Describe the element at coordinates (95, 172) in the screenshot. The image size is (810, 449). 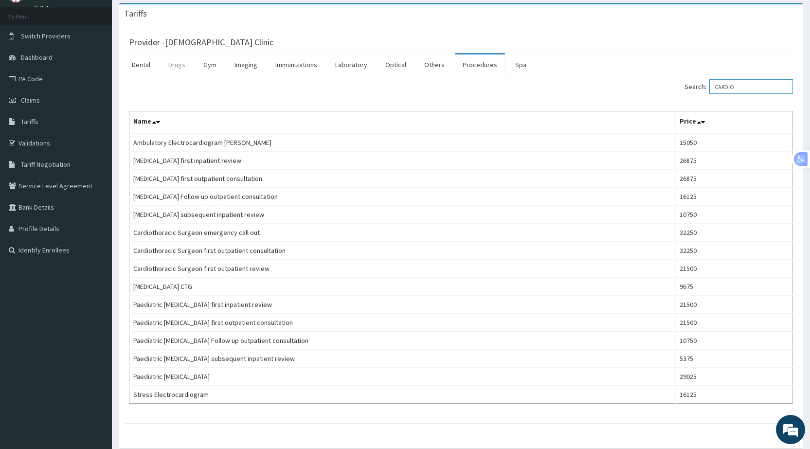
I see `span: We're online!` at that location.